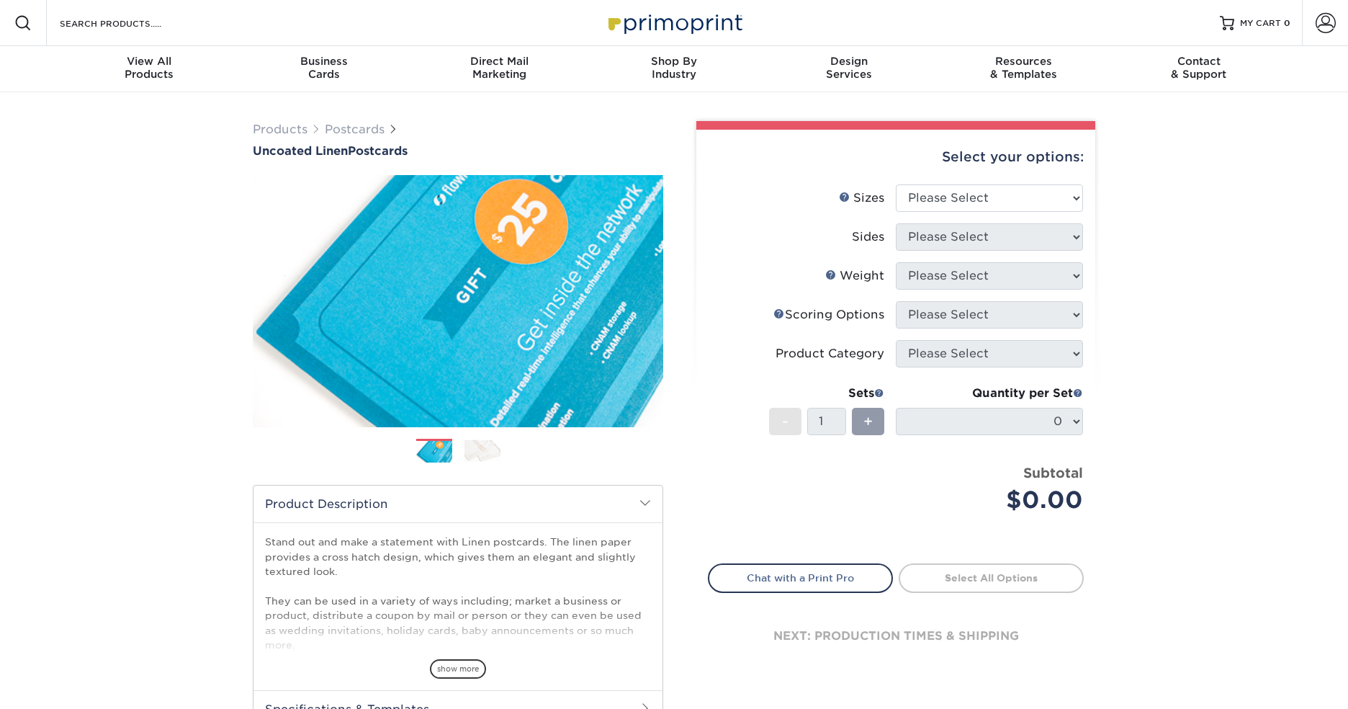 The image size is (1348, 709). I want to click on div: Product Category, so click(830, 354).